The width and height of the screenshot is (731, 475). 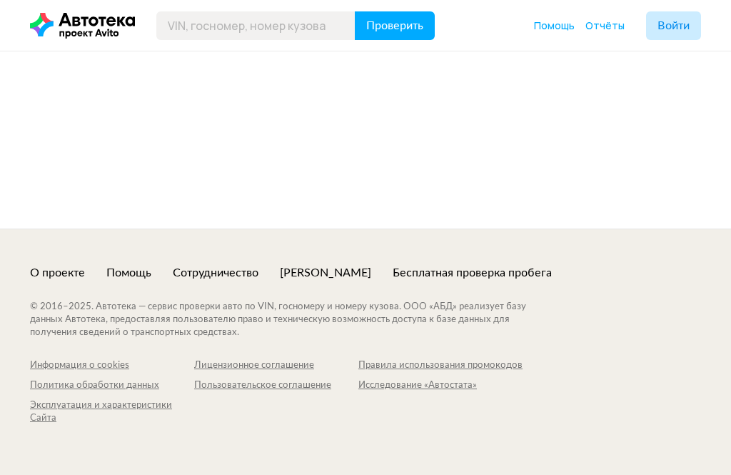 What do you see at coordinates (57, 273) in the screenshot?
I see `div: О проекте` at bounding box center [57, 273].